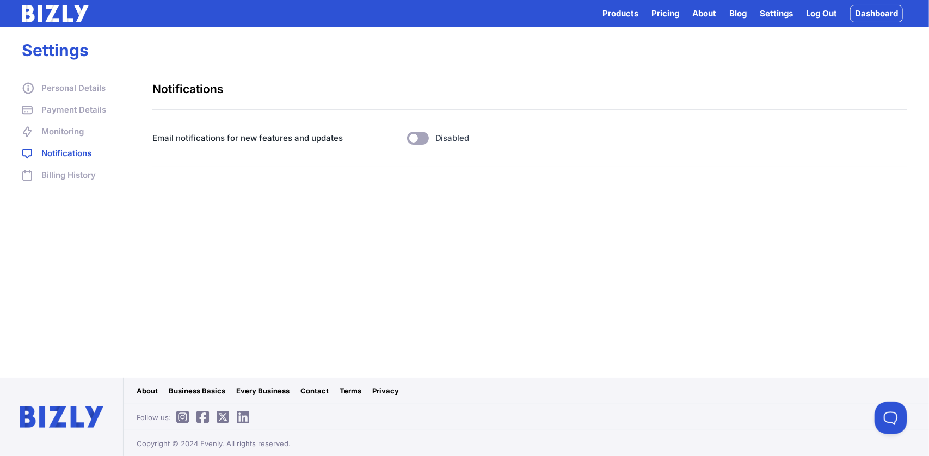 Image resolution: width=929 pixels, height=456 pixels. Describe the element at coordinates (213, 443) in the screenshot. I see `span: Copyright © 2024 Evenly. All rights reserved.` at that location.